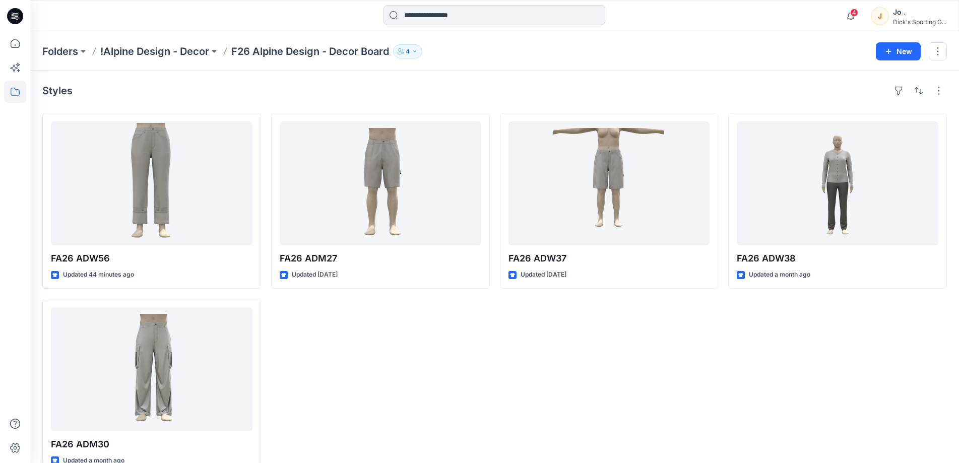 The width and height of the screenshot is (959, 463). I want to click on a: FA26 ADM30, so click(152, 370).